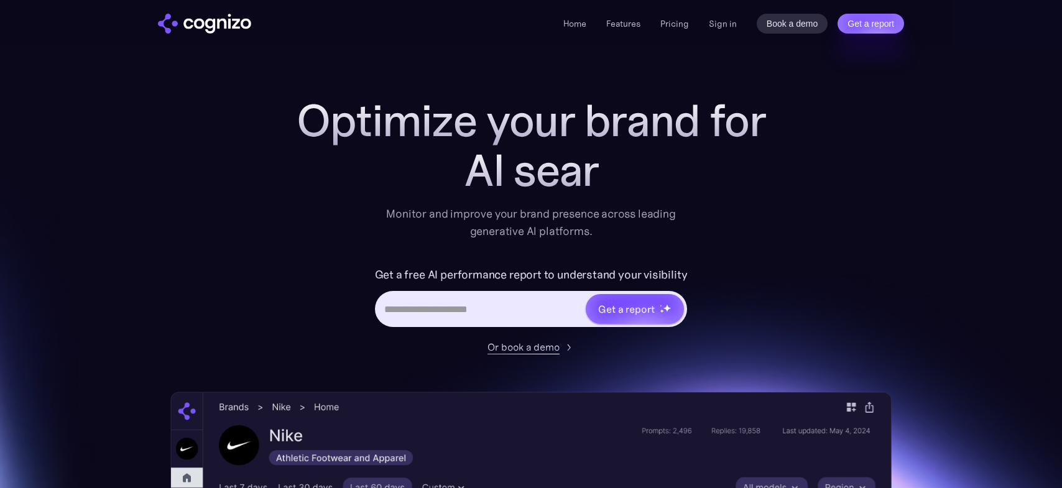 This screenshot has height=488, width=1062. I want to click on a: Sign in, so click(723, 24).